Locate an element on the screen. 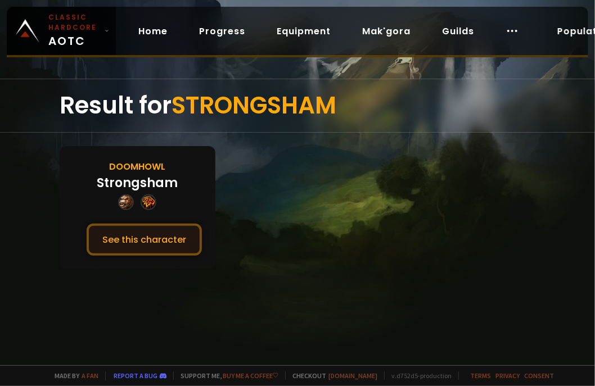 Image resolution: width=595 pixels, height=386 pixels. div: Doomhowl is located at coordinates (137, 167).